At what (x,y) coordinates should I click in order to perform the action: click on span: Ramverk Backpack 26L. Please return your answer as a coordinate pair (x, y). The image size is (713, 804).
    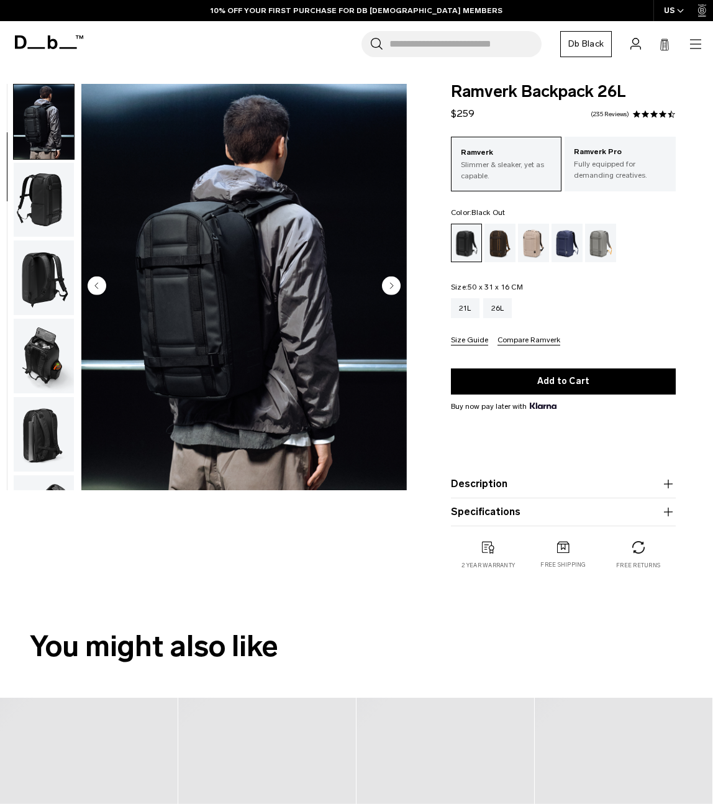
    Looking at the image, I should click on (563, 92).